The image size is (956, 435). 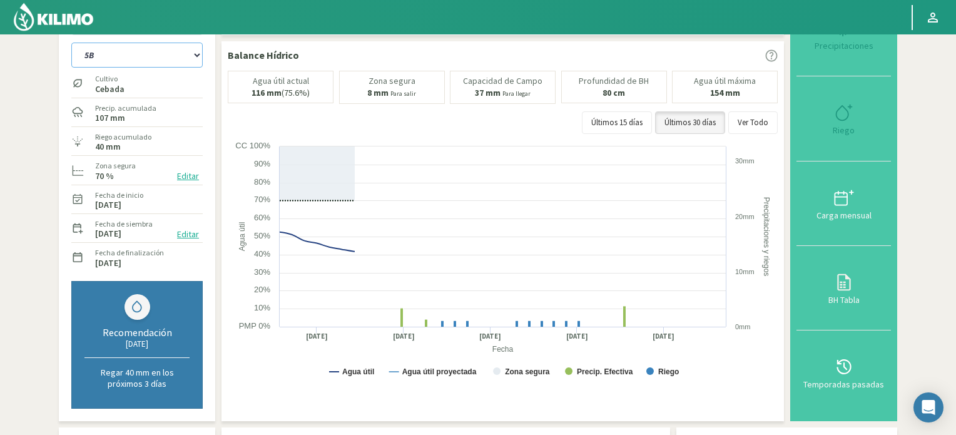 What do you see at coordinates (123, 137) in the screenshot?
I see `label: Riego acumulado` at bounding box center [123, 137].